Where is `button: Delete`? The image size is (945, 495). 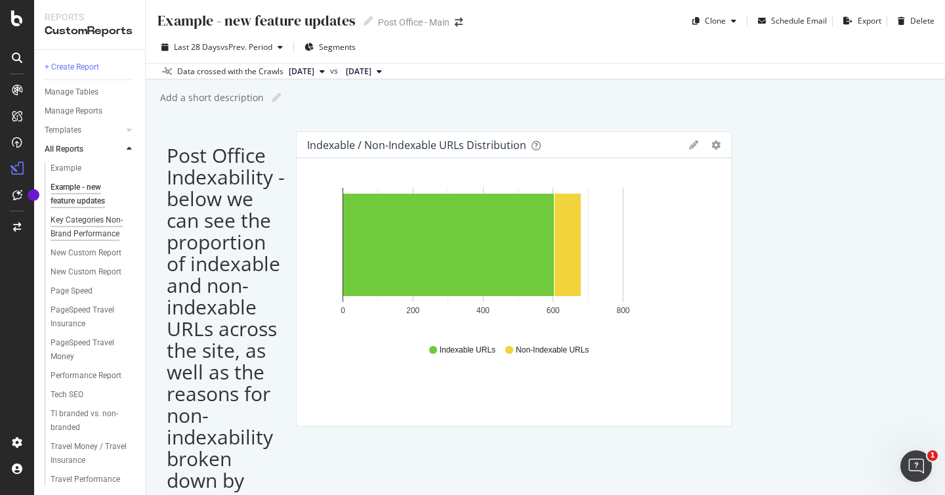
button: Delete is located at coordinates (914, 21).